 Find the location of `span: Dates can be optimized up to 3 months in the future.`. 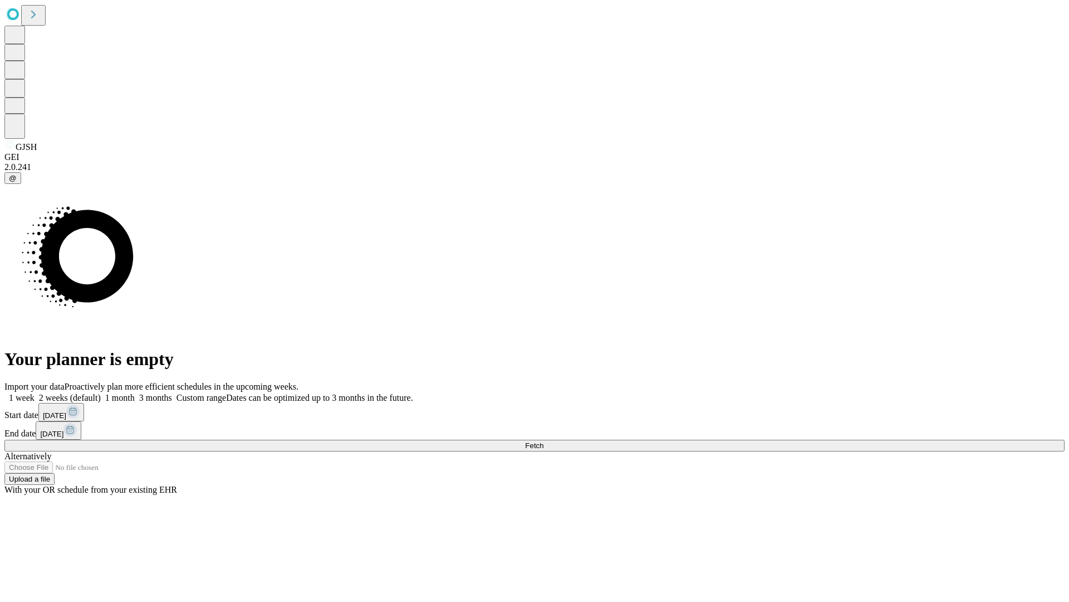

span: Dates can be optimized up to 3 months in the future. is located at coordinates (319, 397).